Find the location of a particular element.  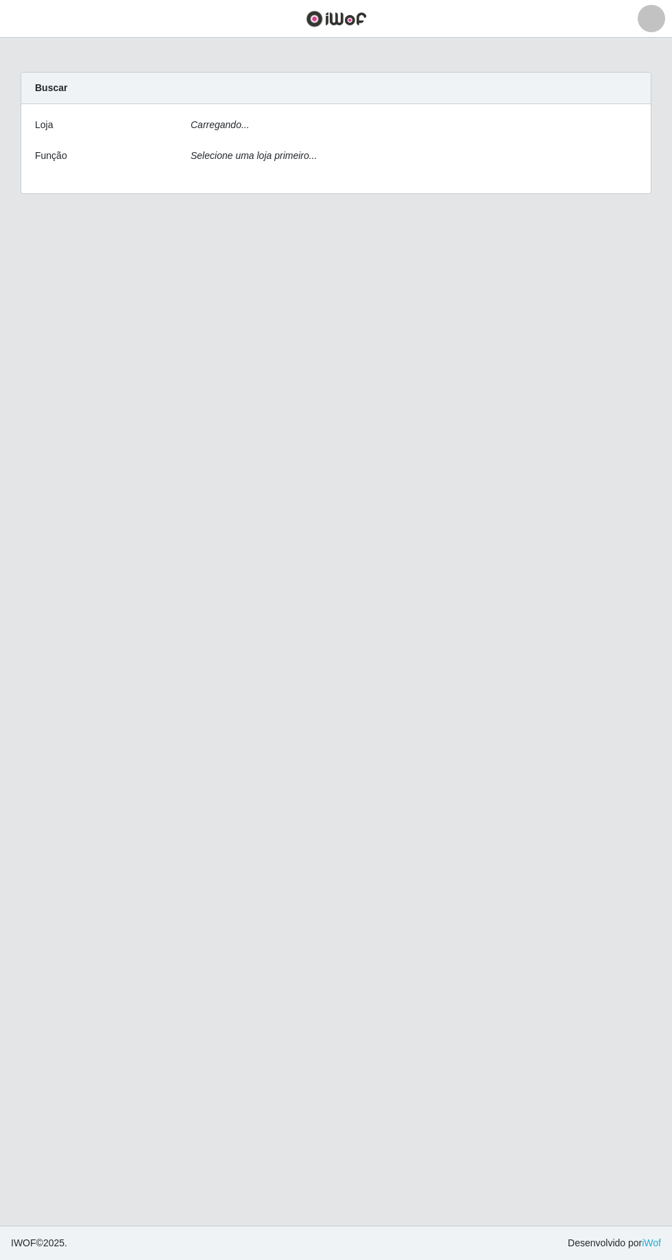

i: Carregando... is located at coordinates (220, 125).